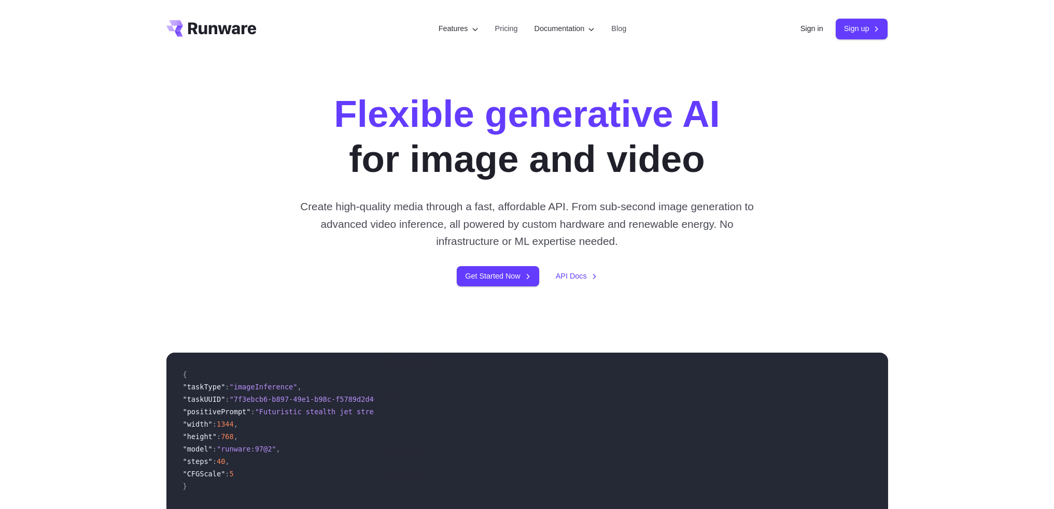 Image resolution: width=1054 pixels, height=509 pixels. What do you see at coordinates (527, 113) in the screenshot?
I see `strong: Flexible generative AI` at bounding box center [527, 113].